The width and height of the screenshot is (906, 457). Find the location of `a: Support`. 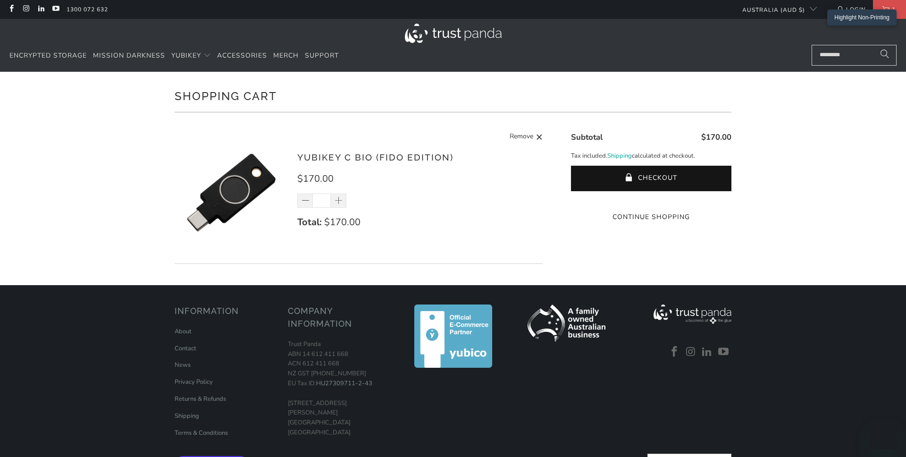

a: Support is located at coordinates (322, 56).